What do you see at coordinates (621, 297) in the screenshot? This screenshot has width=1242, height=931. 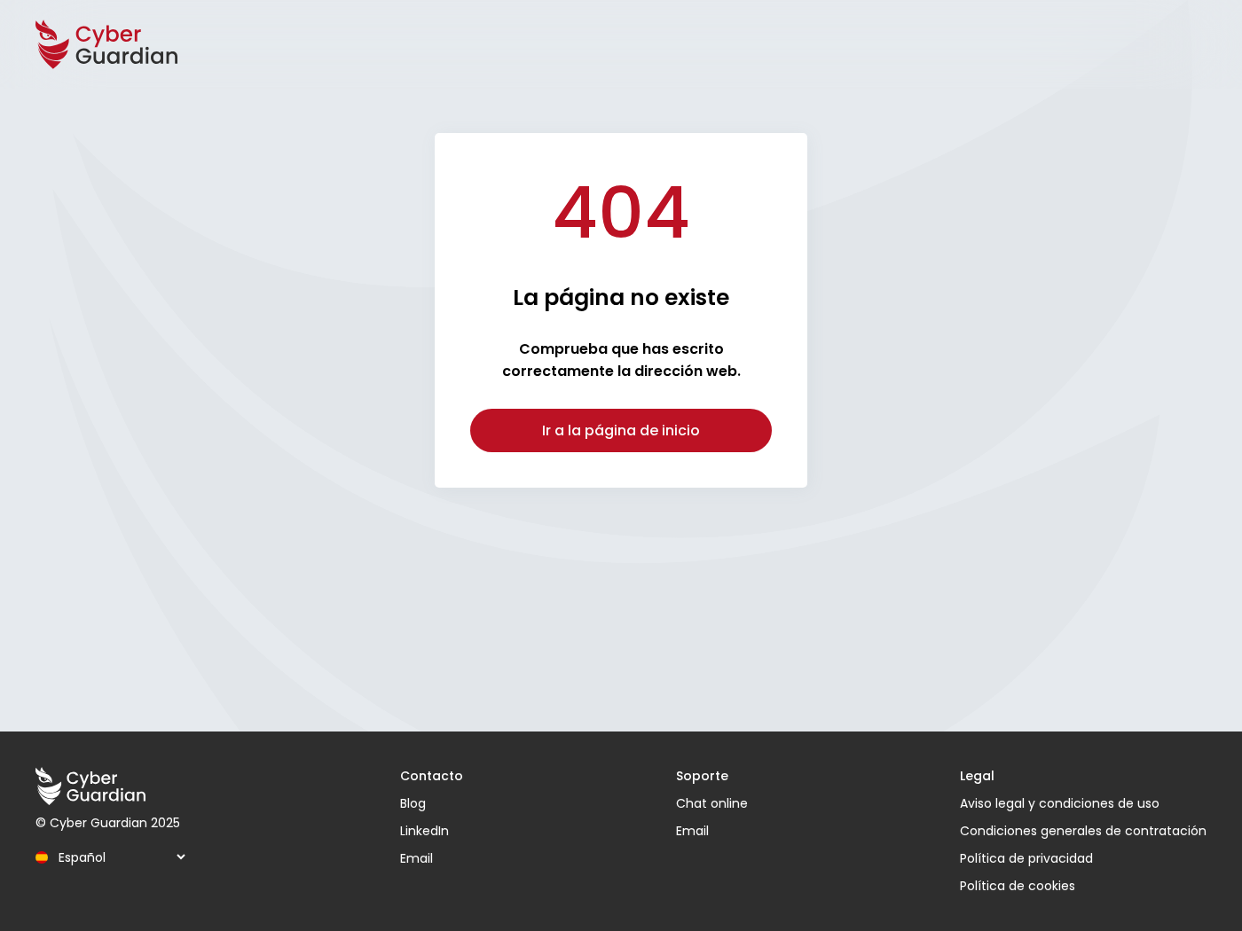 I see `h2: La página no existe` at bounding box center [621, 297].